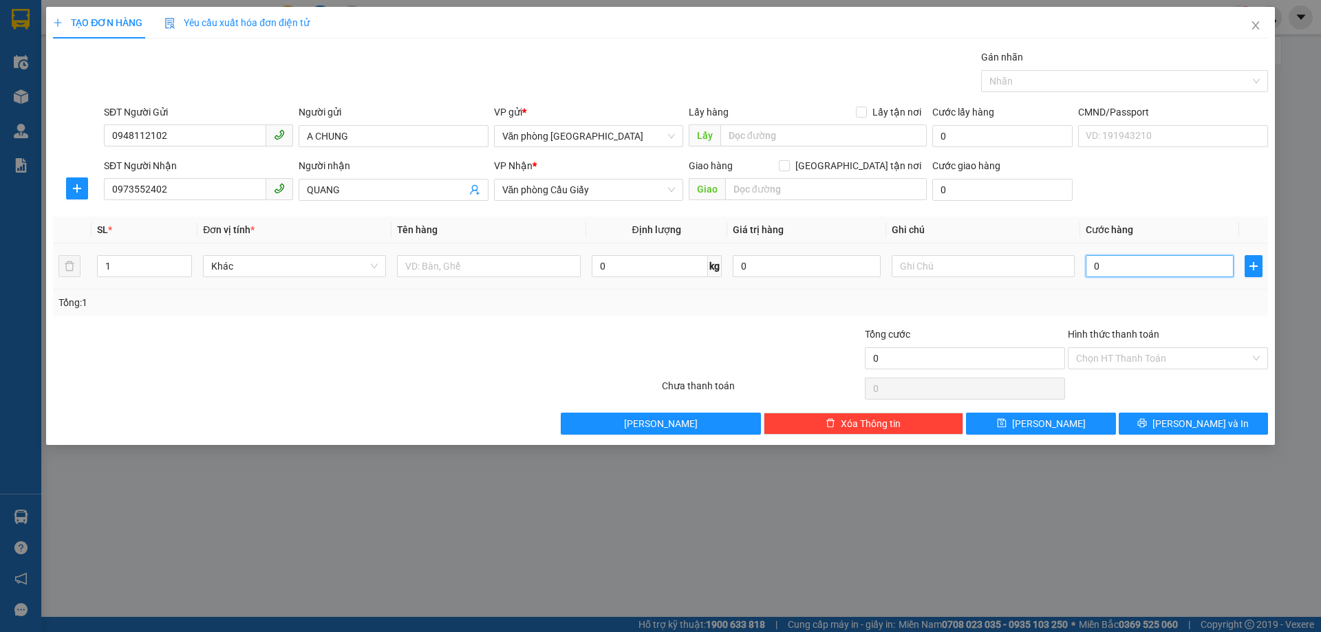 Image resolution: width=1321 pixels, height=632 pixels. What do you see at coordinates (237, 23) in the screenshot?
I see `span: Yêu cầu xuất hóa đơn điện tử` at bounding box center [237, 23].